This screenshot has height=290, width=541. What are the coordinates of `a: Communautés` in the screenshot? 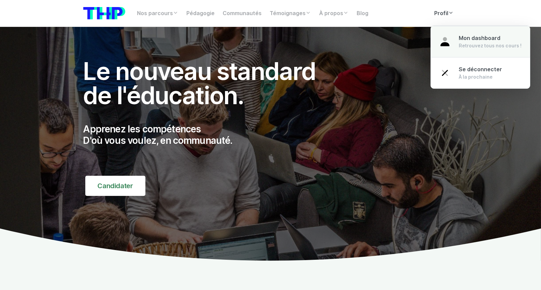 It's located at (242, 13).